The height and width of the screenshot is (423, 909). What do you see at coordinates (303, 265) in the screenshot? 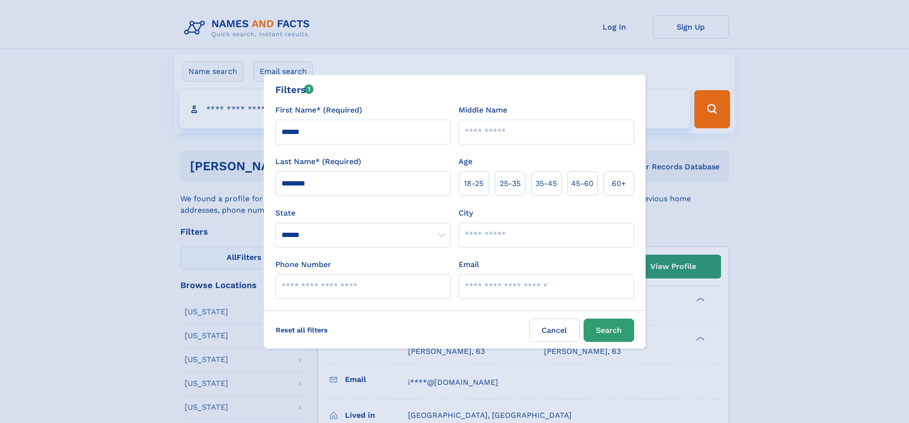
I see `label: Phone Number` at bounding box center [303, 265].